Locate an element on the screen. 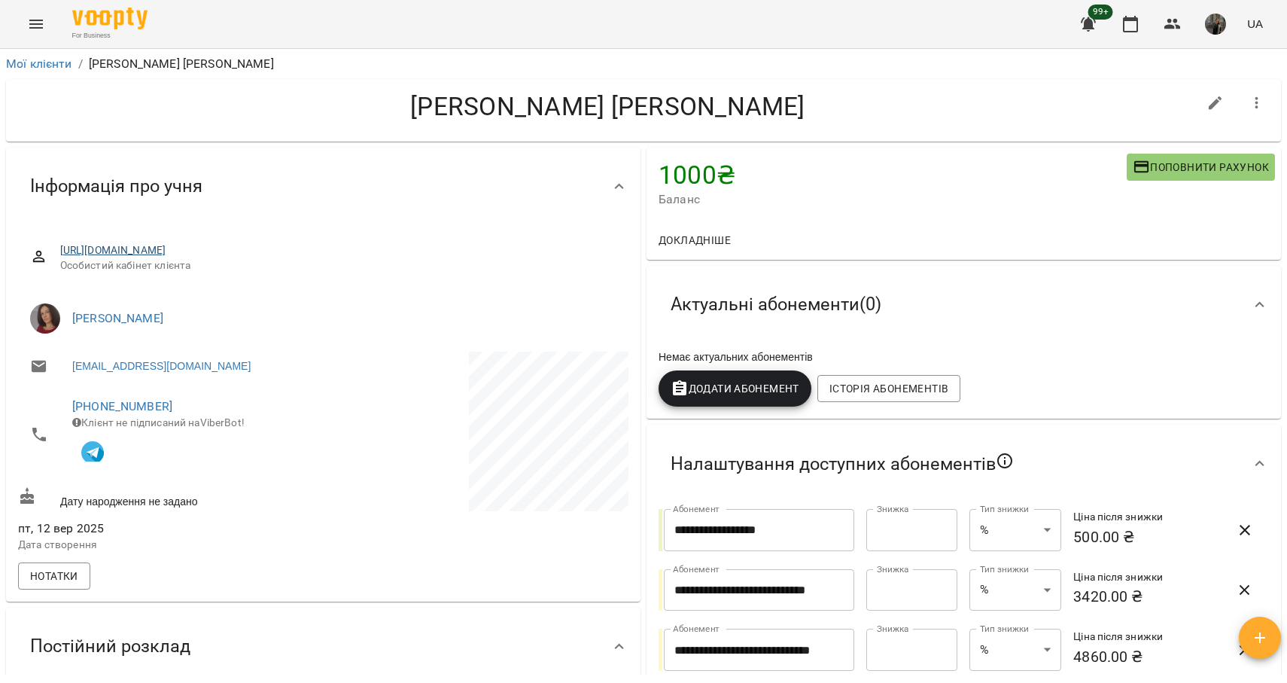  span: Додати Абонемент is located at coordinates (734, 388).